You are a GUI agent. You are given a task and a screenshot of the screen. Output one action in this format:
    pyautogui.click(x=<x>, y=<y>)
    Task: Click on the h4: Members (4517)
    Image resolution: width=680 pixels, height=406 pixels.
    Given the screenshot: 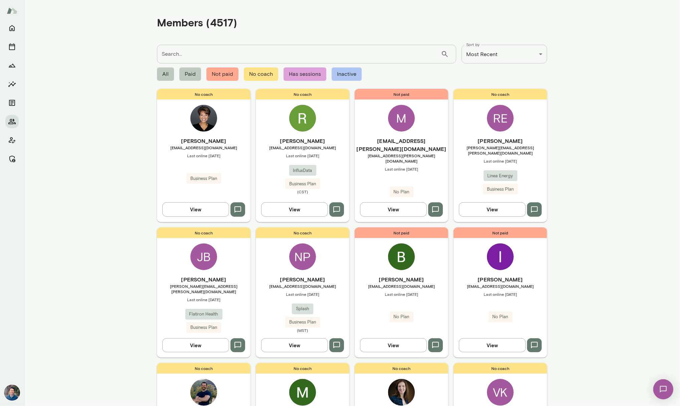 What is the action you would take?
    pyautogui.click(x=197, y=22)
    